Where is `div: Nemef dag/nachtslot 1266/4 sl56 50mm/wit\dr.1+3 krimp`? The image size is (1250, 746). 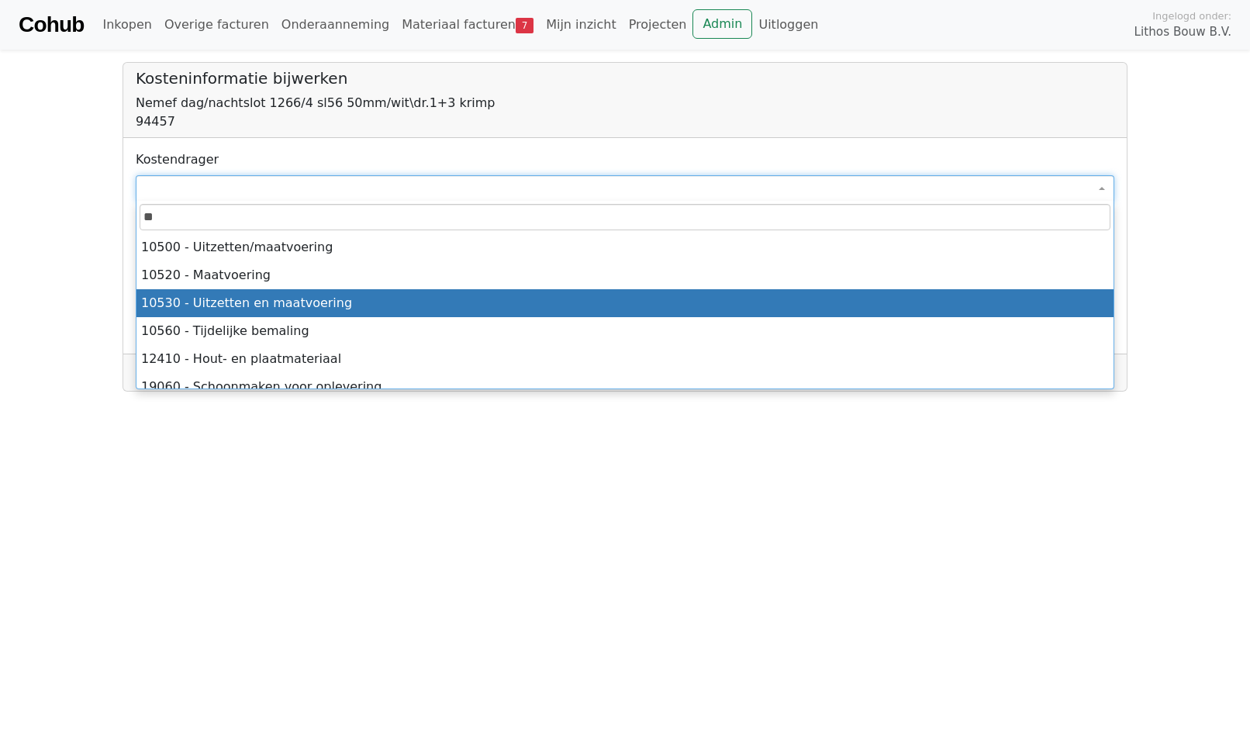
div: Nemef dag/nachtslot 1266/4 sl56 50mm/wit\dr.1+3 krimp is located at coordinates (625, 103).